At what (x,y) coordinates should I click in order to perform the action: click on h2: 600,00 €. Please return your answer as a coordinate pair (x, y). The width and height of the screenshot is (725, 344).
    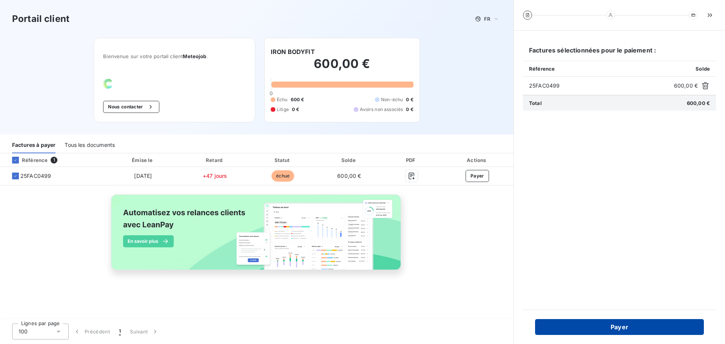
    Looking at the image, I should click on (342, 68).